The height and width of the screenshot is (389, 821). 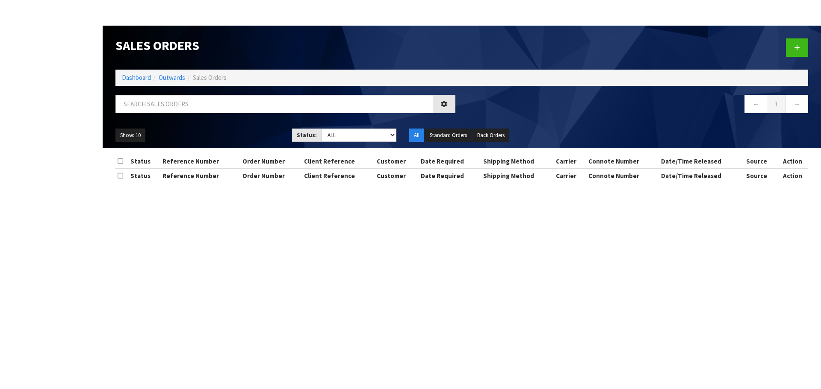 I want to click on button: Show: 10, so click(x=130, y=135).